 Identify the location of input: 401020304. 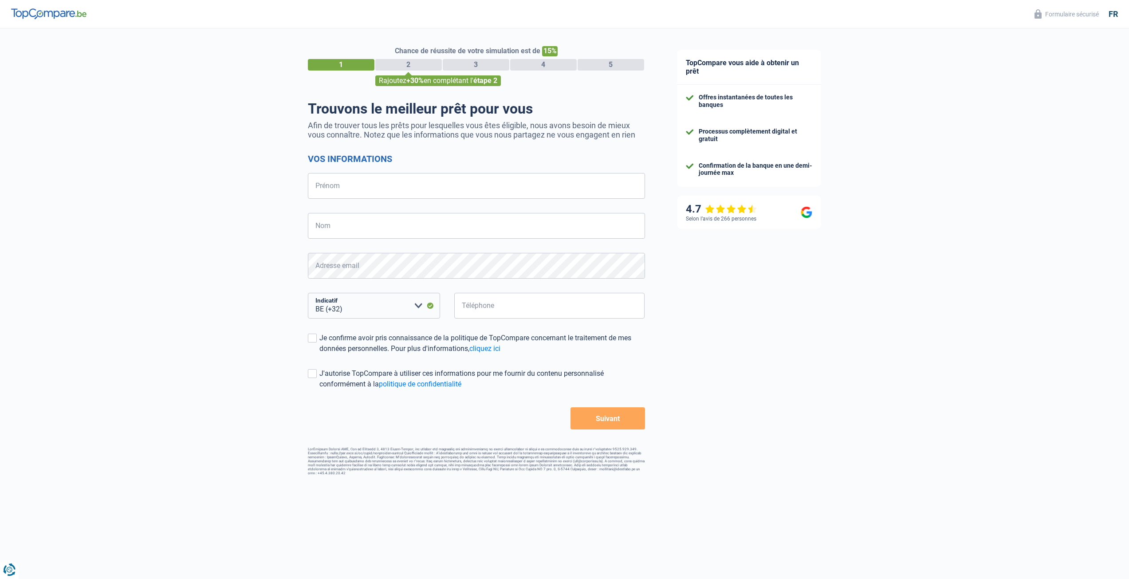
(550, 306).